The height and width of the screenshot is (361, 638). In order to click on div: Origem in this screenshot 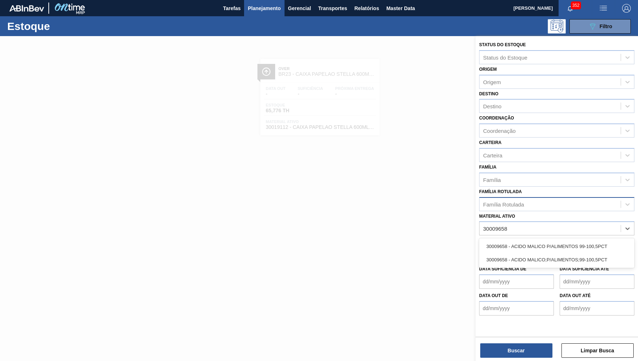, I will do `click(491, 82)`.